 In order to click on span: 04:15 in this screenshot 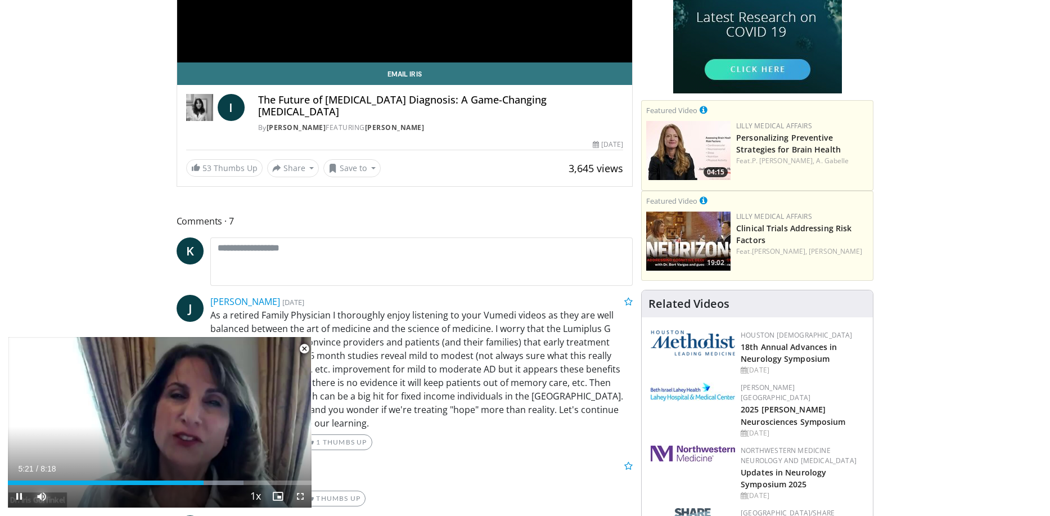, I will do `click(716, 172)`.